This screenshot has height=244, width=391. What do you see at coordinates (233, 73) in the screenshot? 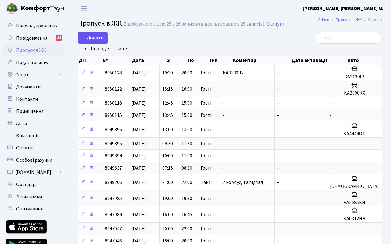
I see `span: КА3139ІВ` at bounding box center [233, 73].